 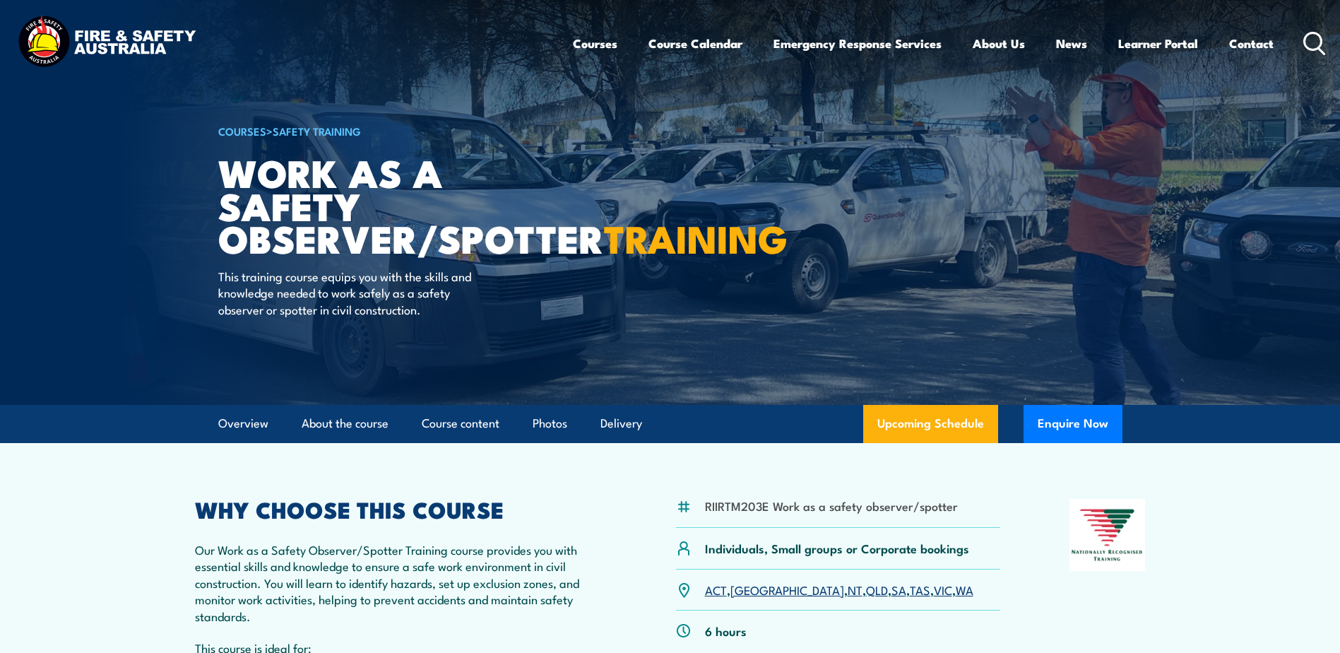 I want to click on p: Individuals, Small groups or Corporate bookings, so click(x=837, y=548).